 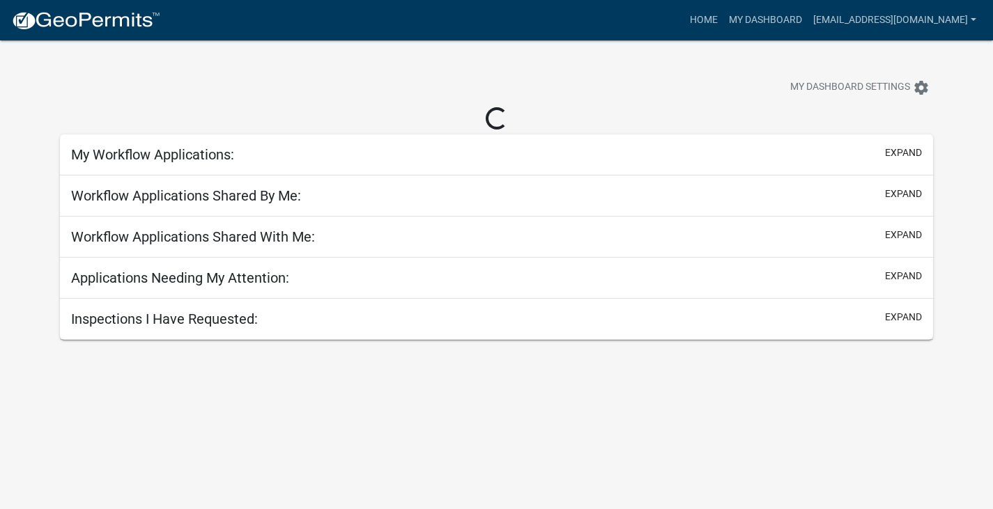 I want to click on h5: My Workflow Applications:, so click(x=153, y=155).